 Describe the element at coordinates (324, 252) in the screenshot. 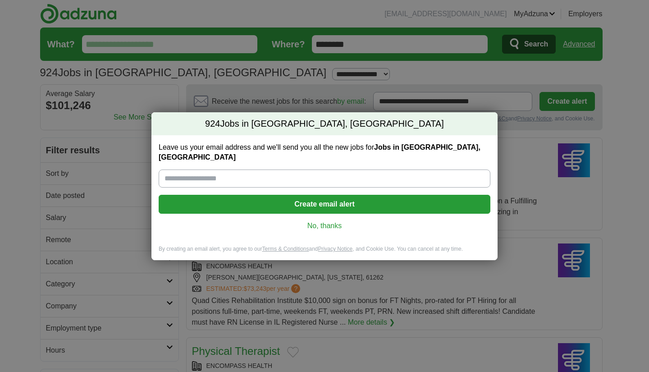

I see `div: By creating an email alert, you agree to our and , and Cookie Use. You can cancel at any time.` at that location.